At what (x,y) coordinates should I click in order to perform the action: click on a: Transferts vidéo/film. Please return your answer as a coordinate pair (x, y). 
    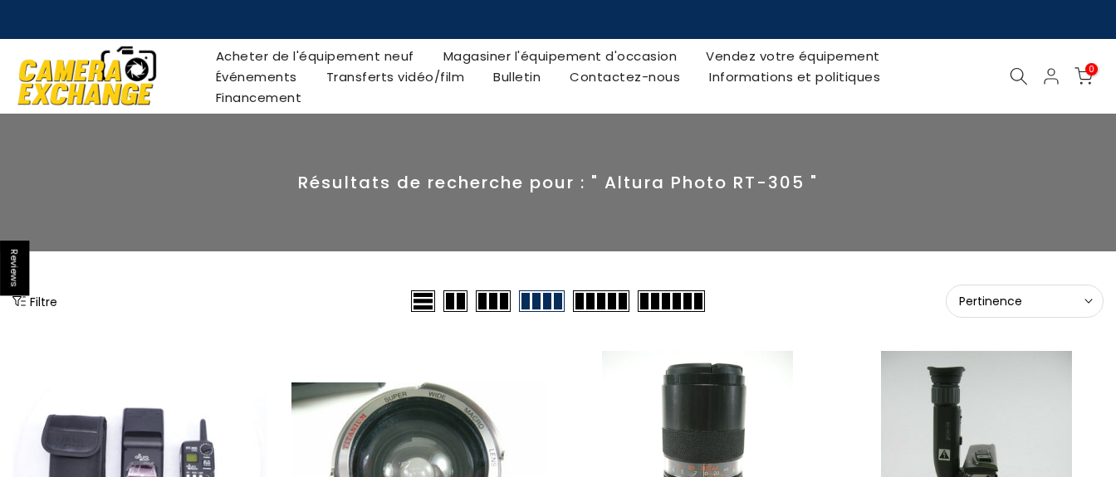
    Looking at the image, I should click on (395, 76).